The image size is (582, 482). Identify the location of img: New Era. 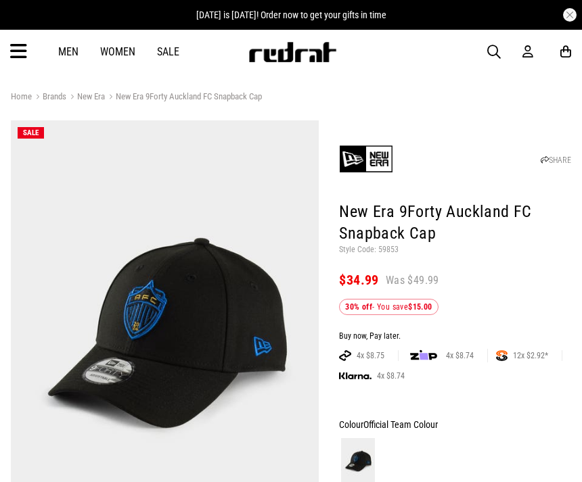
(366, 159).